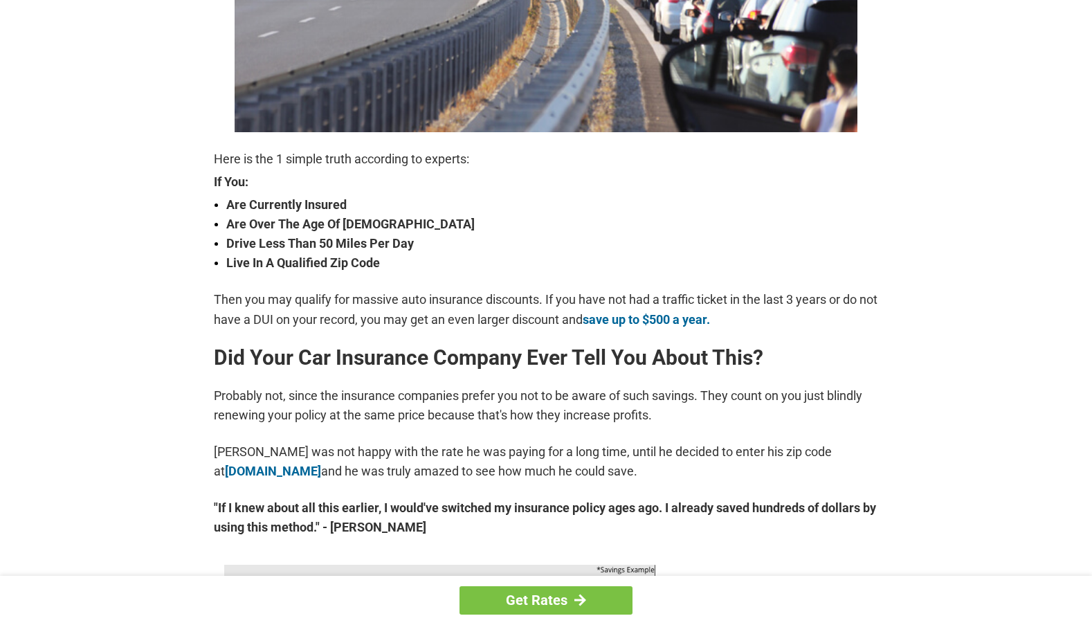 Image resolution: width=1092 pixels, height=625 pixels. Describe the element at coordinates (646, 319) in the screenshot. I see `a: save up to $500 a year.` at that location.